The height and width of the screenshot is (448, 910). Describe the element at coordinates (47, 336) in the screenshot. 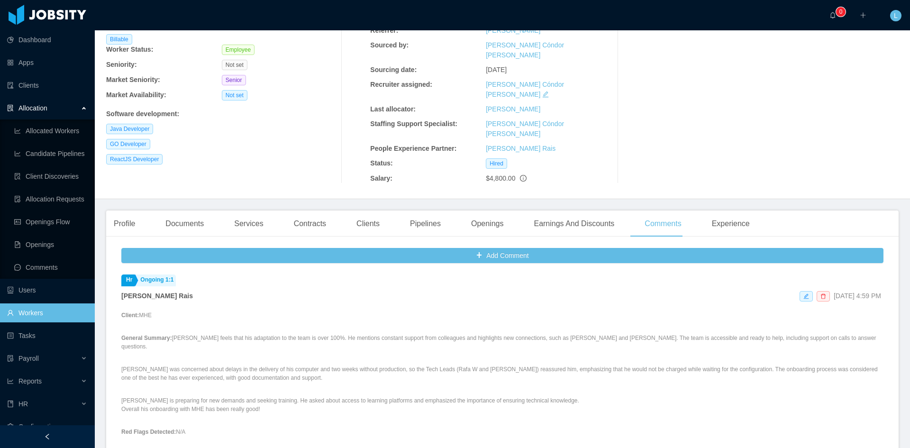

I see `a: icon: profileTasks` at that location.